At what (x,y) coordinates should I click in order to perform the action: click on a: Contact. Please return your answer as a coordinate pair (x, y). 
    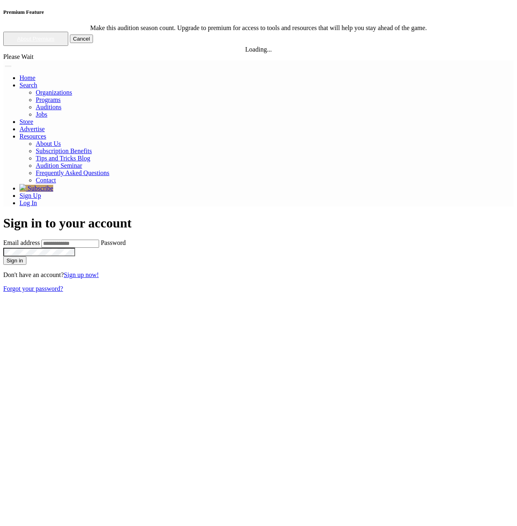
    Looking at the image, I should click on (46, 180).